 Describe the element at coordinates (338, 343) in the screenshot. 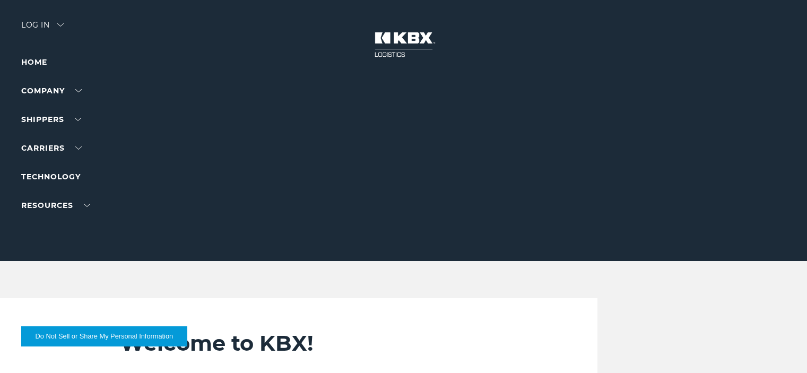

I see `h2: Welcome to KBX!` at that location.